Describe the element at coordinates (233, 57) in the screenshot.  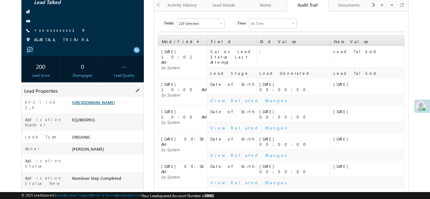
I see `div: Sales Lead Status Last Attempt` at that location.